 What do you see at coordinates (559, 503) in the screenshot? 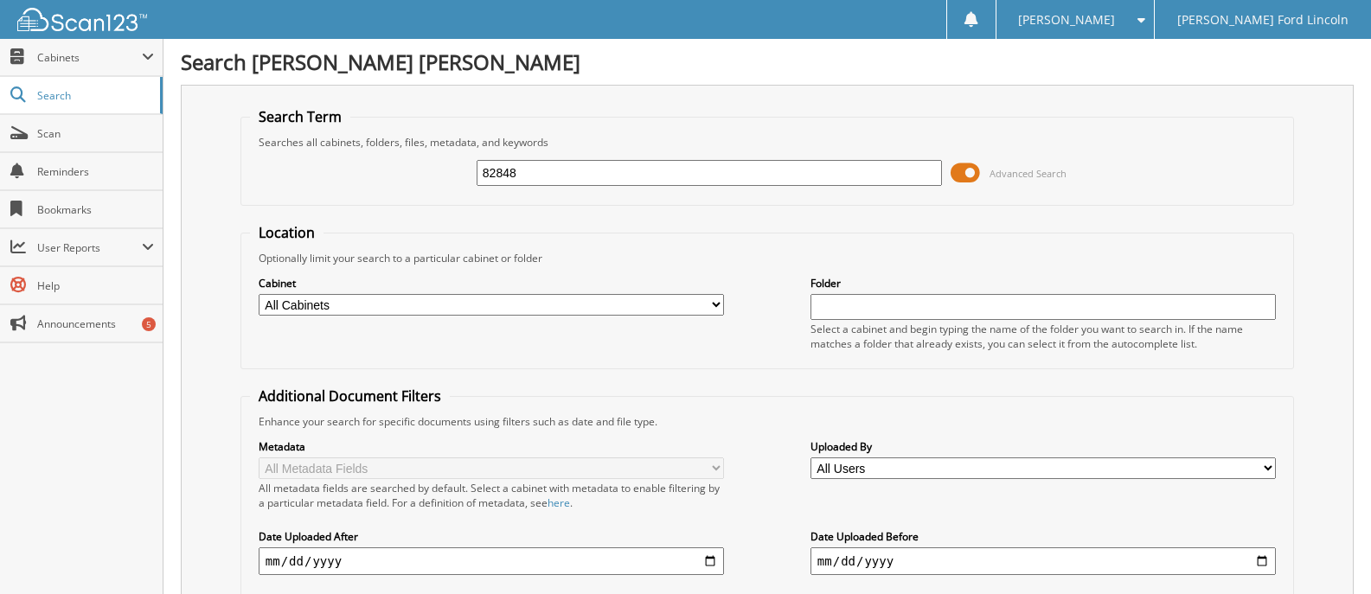
I see `a: here` at bounding box center [559, 503].